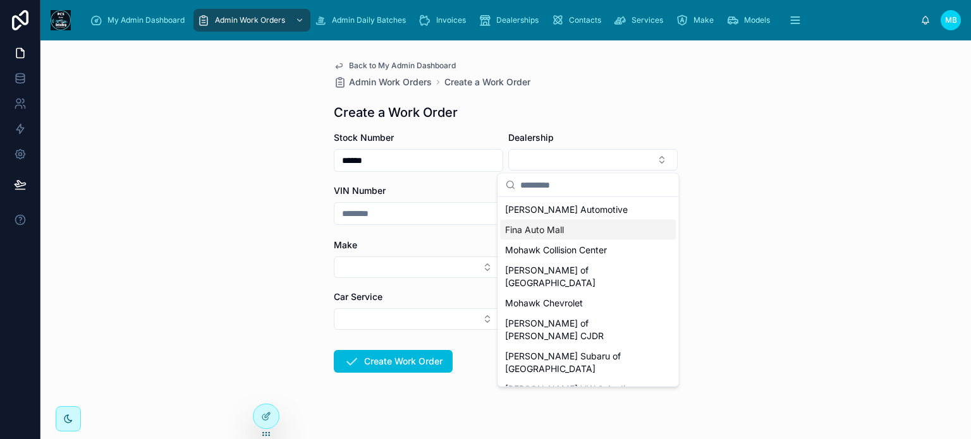 The width and height of the screenshot is (971, 439). Describe the element at coordinates (544, 304) in the screenshot. I see `span: Mohawk Chevrolet` at that location.